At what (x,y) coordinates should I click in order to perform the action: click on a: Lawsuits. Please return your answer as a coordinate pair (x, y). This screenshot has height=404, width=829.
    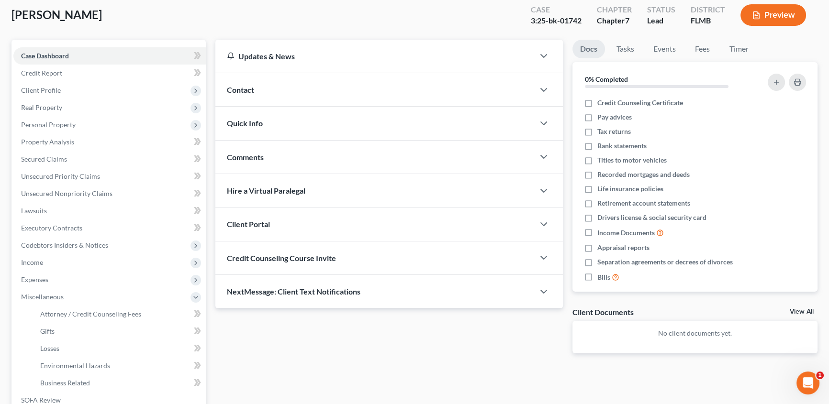
    Looking at the image, I should click on (110, 211).